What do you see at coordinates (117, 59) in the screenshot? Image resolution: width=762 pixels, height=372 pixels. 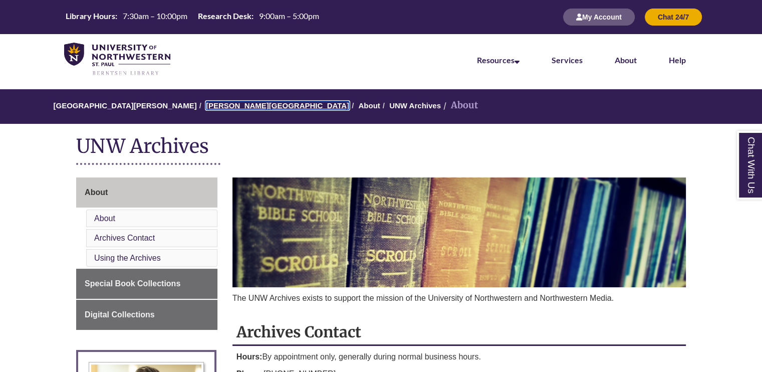 I see `img: UNWSP Library Logo` at bounding box center [117, 59].